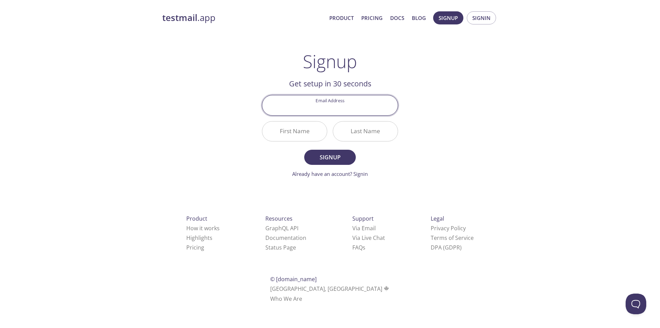 This screenshot has height=328, width=660. Describe the element at coordinates (330, 174) in the screenshot. I see `a: Already have an account? Signin` at that location.